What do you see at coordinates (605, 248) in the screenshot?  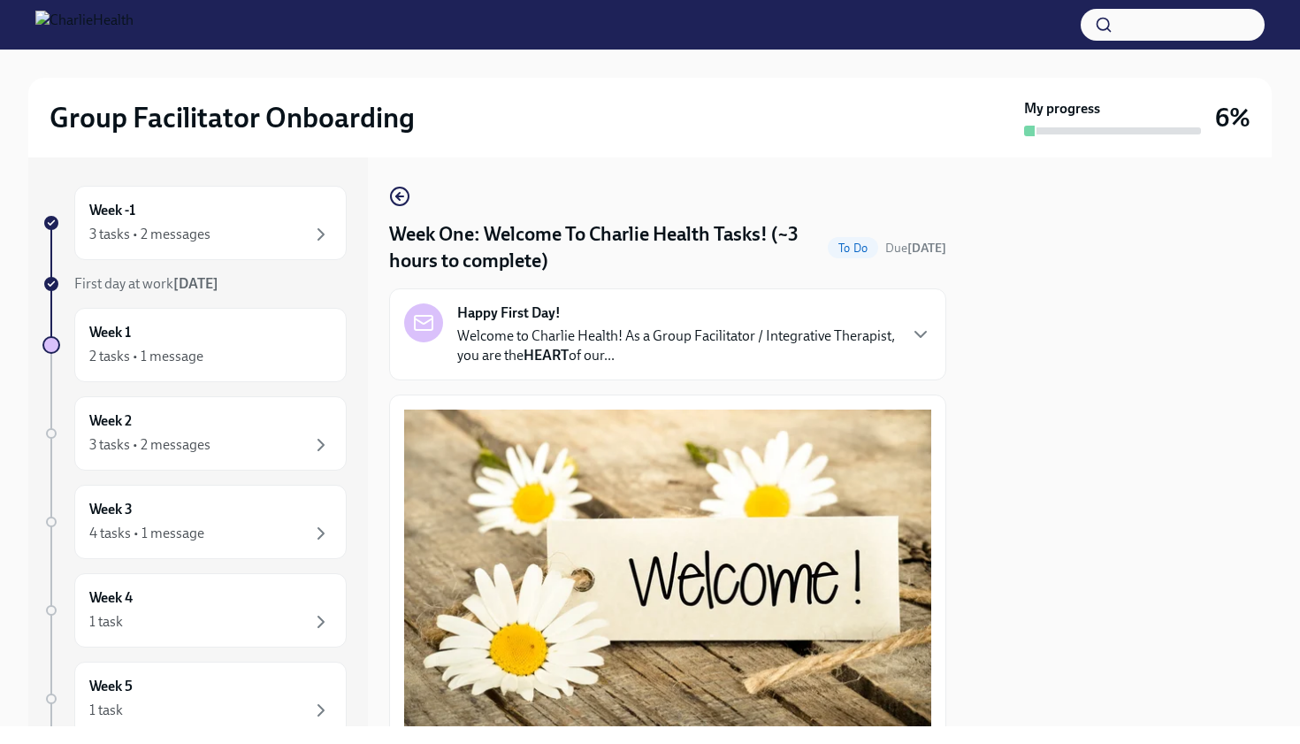 I see `h4: Week One: Welcome To Charlie Health Tasks! (~3 hours to complete)` at bounding box center [605, 248].